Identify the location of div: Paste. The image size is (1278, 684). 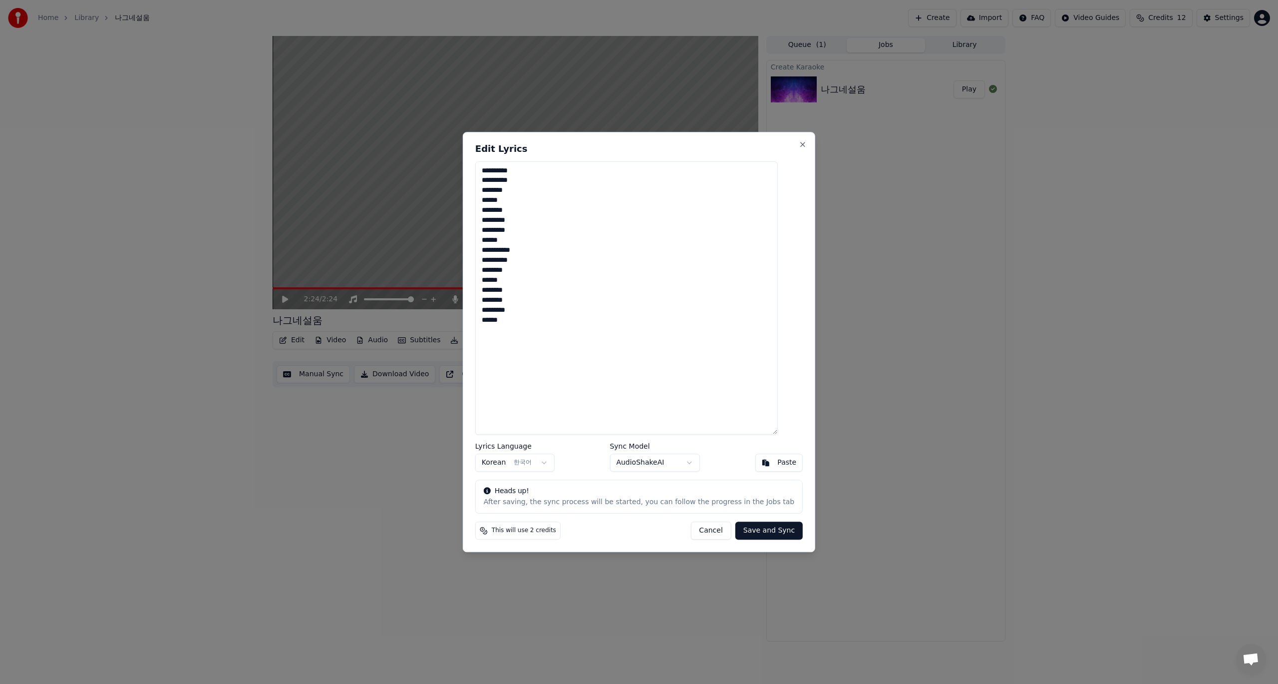
(787, 462).